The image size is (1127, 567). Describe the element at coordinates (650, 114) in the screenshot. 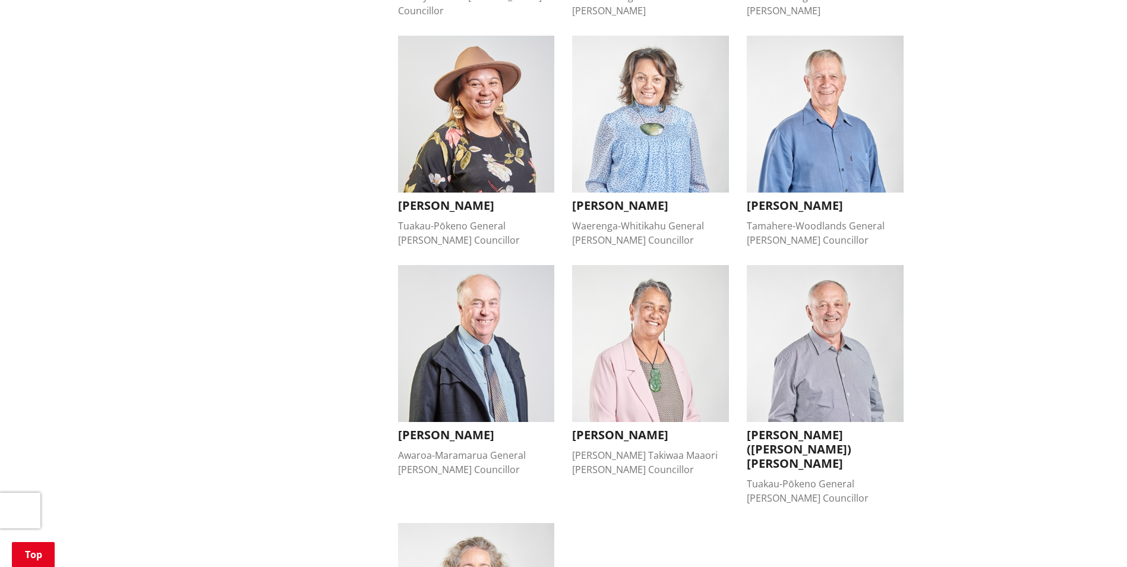

I see `img: Marlene Raumati` at that location.